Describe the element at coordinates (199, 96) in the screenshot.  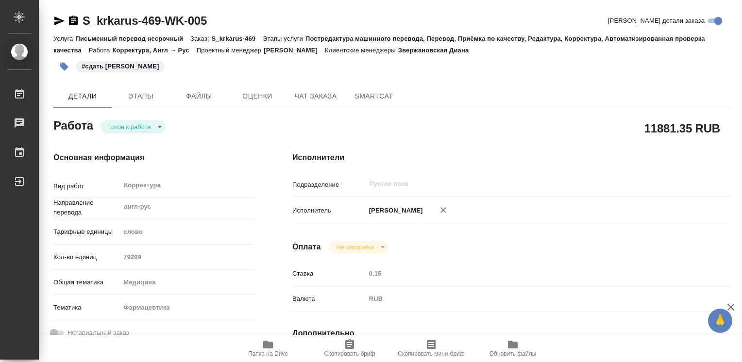
I see `span: Файлы` at that location.